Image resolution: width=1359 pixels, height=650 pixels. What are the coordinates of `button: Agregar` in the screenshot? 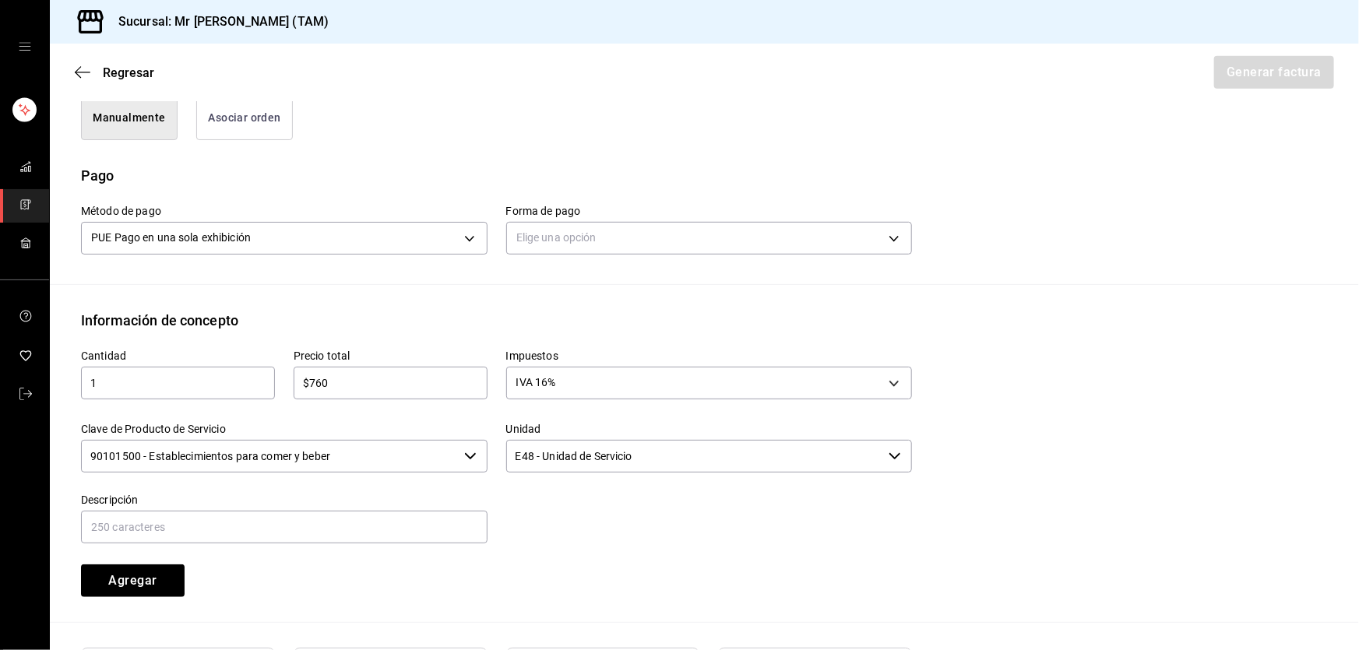 It's located at (132, 581).